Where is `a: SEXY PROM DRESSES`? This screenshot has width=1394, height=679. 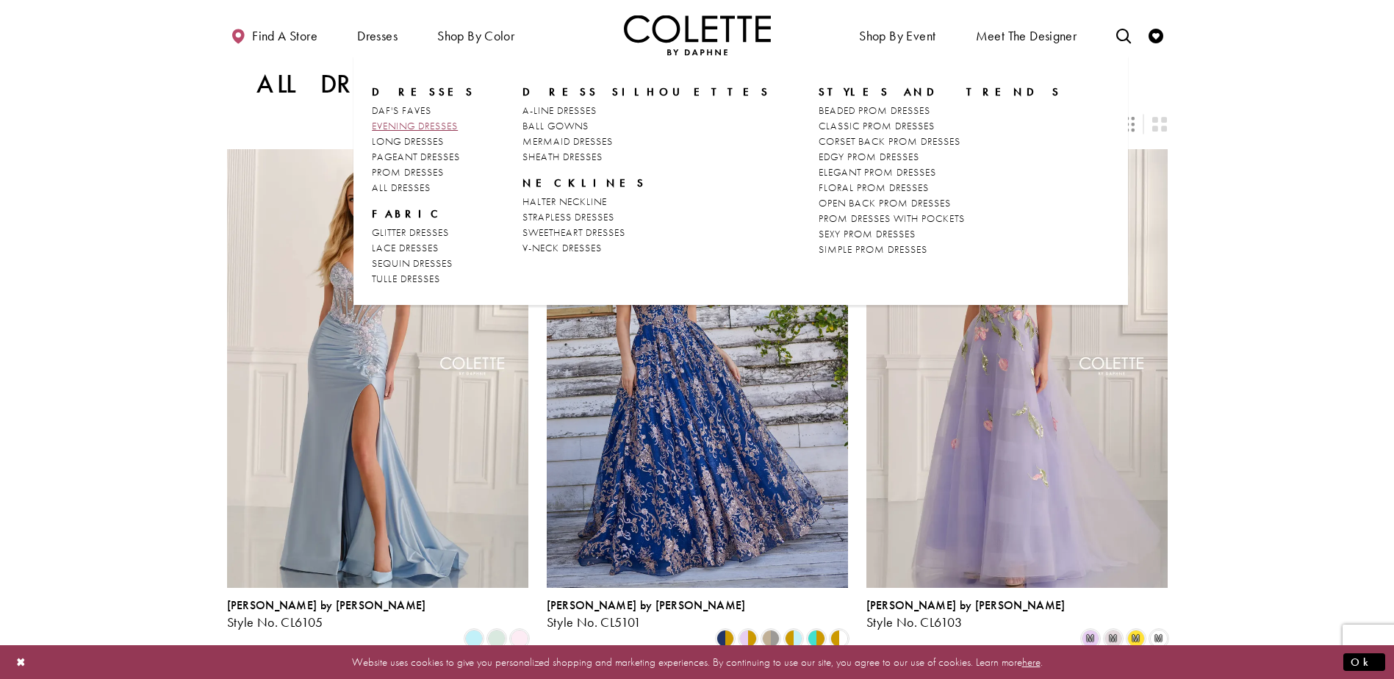
a: SEXY PROM DRESSES is located at coordinates (940, 234).